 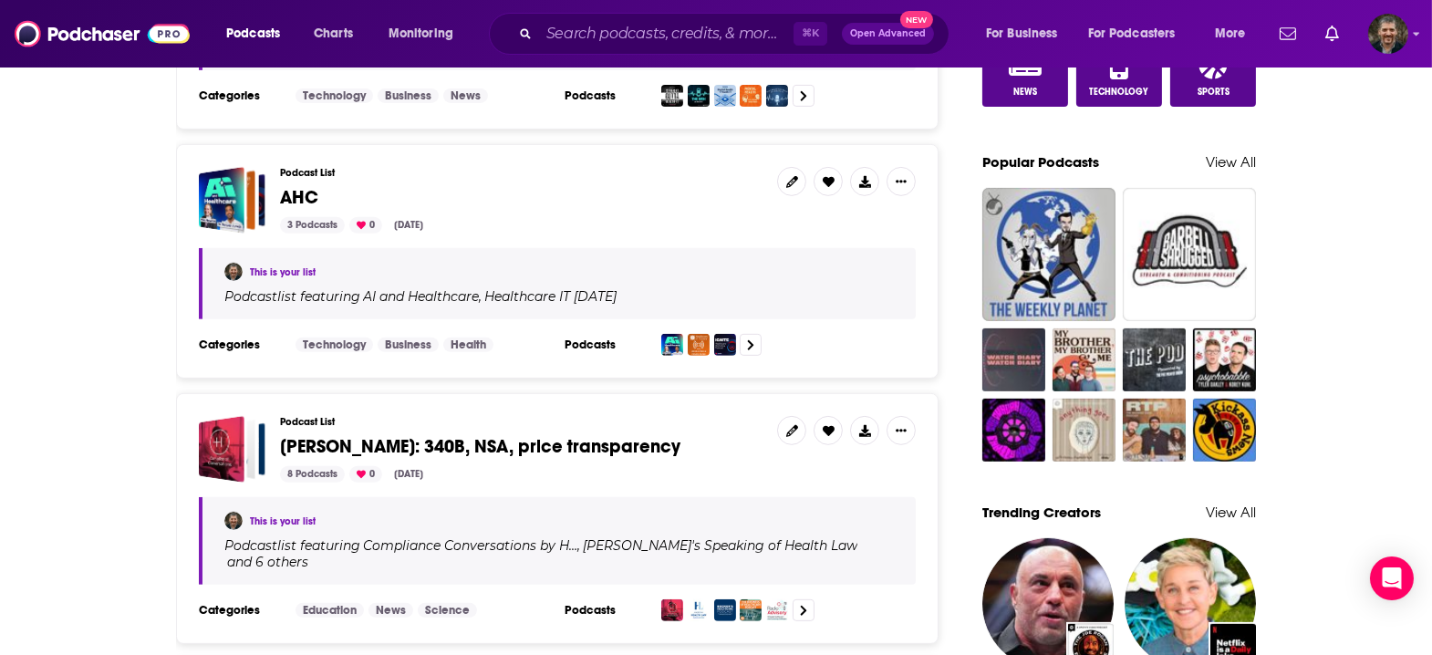 I want to click on a: Popular Podcasts, so click(x=1041, y=161).